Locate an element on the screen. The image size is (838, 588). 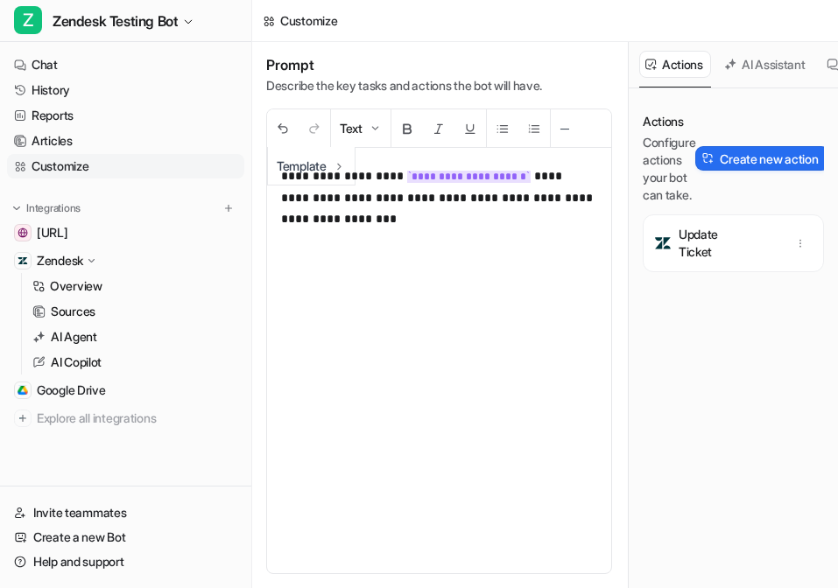
a: AI Agent is located at coordinates (135, 337).